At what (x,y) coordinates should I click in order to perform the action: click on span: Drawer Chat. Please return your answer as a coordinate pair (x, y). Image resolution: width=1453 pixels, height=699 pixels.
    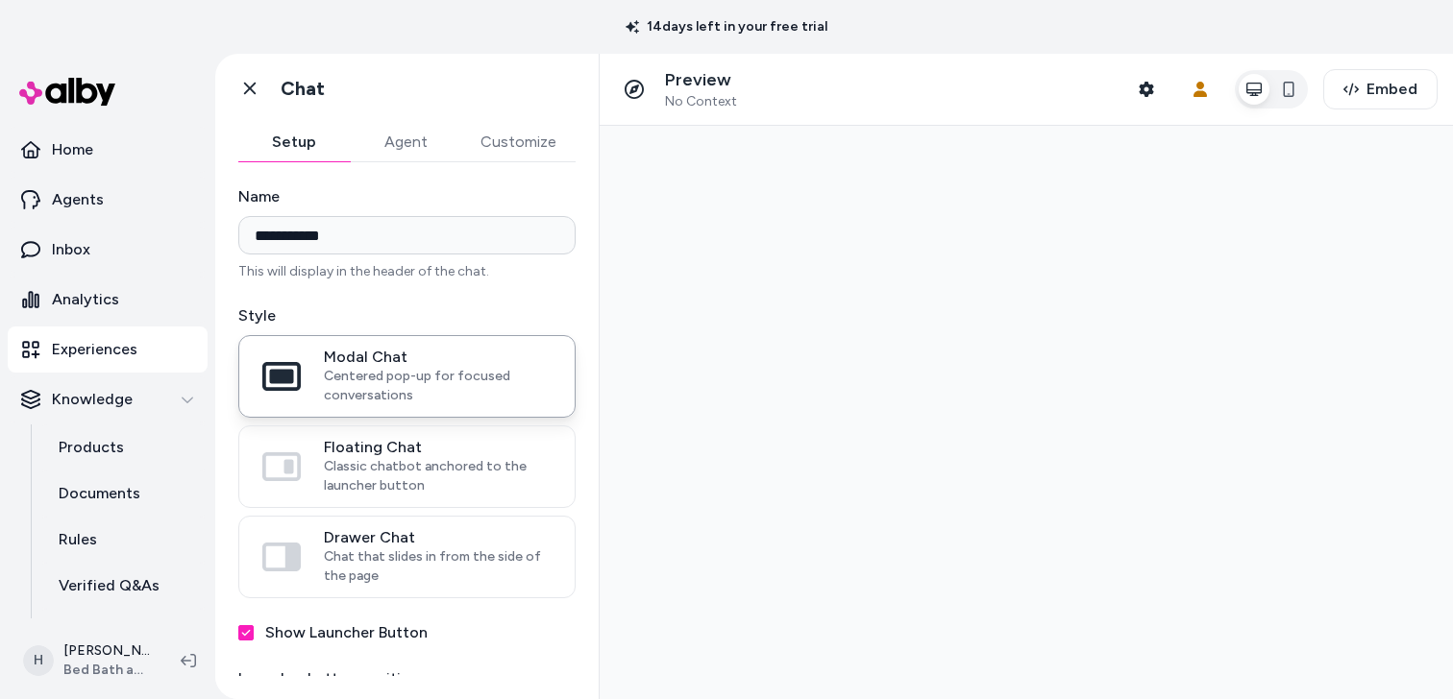
    Looking at the image, I should click on (437, 538).